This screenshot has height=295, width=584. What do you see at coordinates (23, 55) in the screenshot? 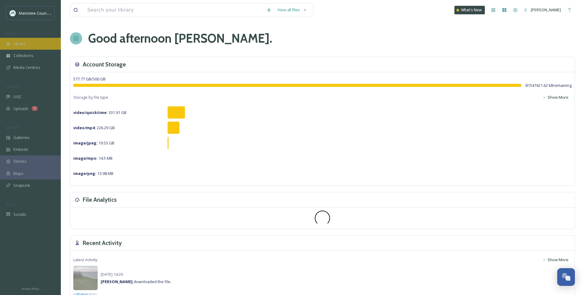
I see `span: Collections` at bounding box center [23, 55].